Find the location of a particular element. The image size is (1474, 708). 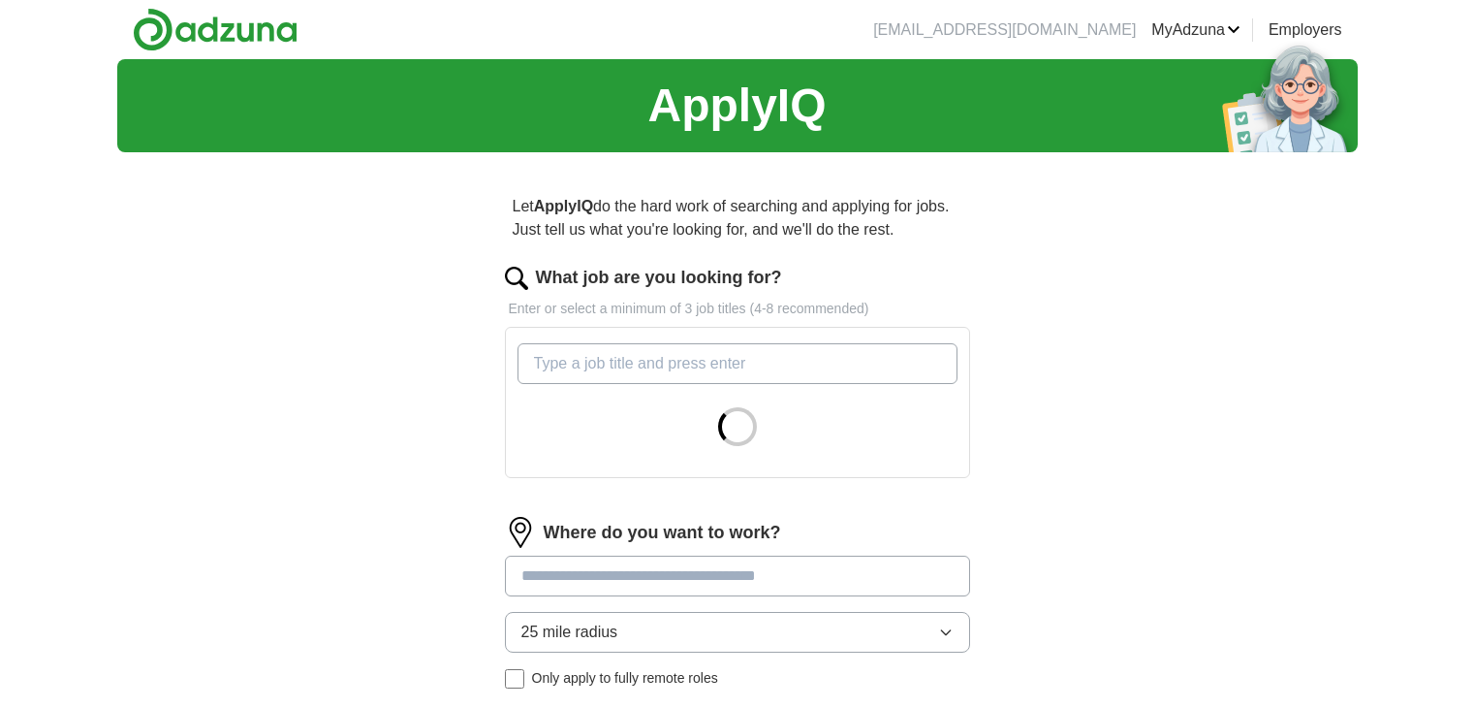

label: Where do you want to work? is located at coordinates (662, 532).